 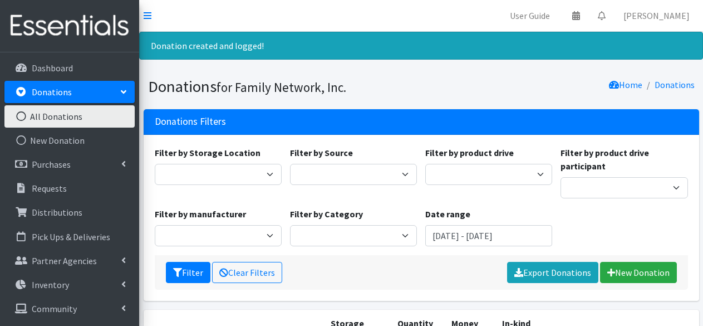 I want to click on a: User Guide, so click(x=530, y=16).